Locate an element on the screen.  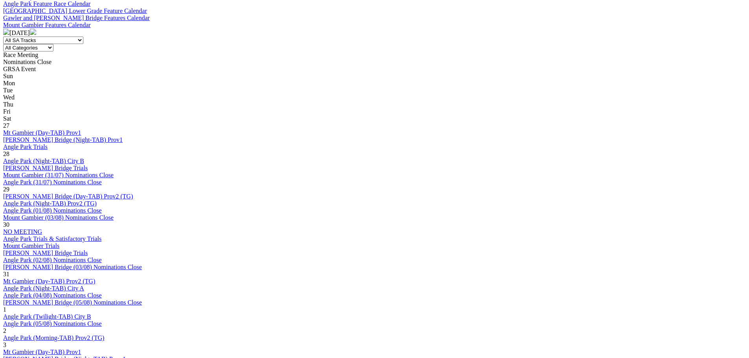
a: Mount Gambier (03/08) Nominations Close is located at coordinates (58, 217).